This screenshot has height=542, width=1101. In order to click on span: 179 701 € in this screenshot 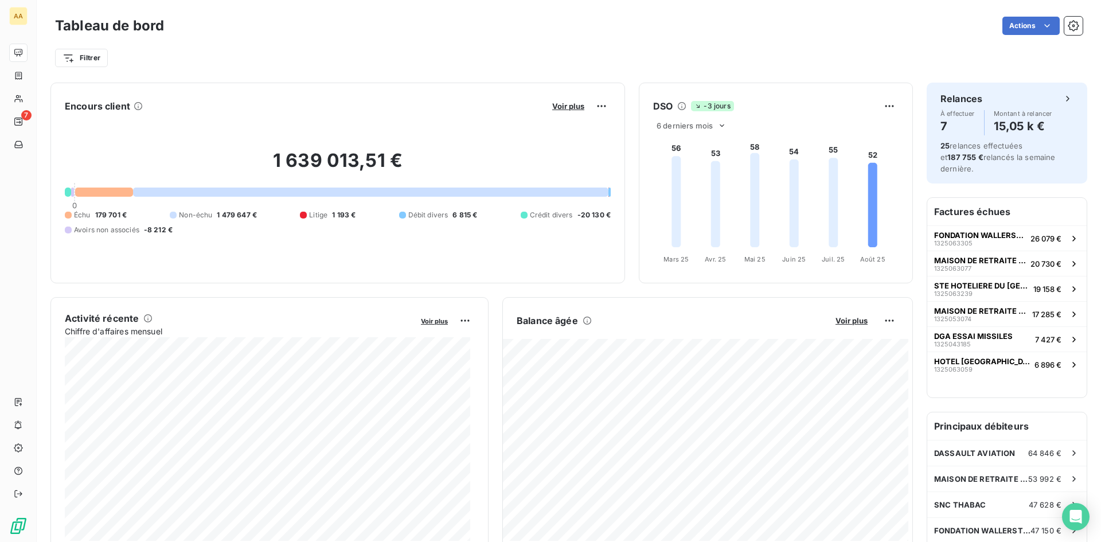, I will do `click(111, 215)`.